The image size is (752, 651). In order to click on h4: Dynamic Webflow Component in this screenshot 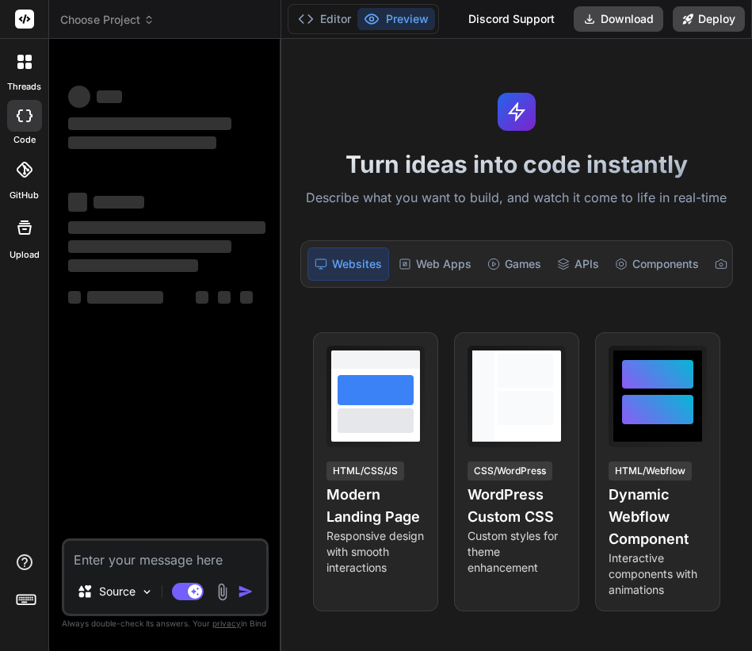, I will do `click(658, 517)`.